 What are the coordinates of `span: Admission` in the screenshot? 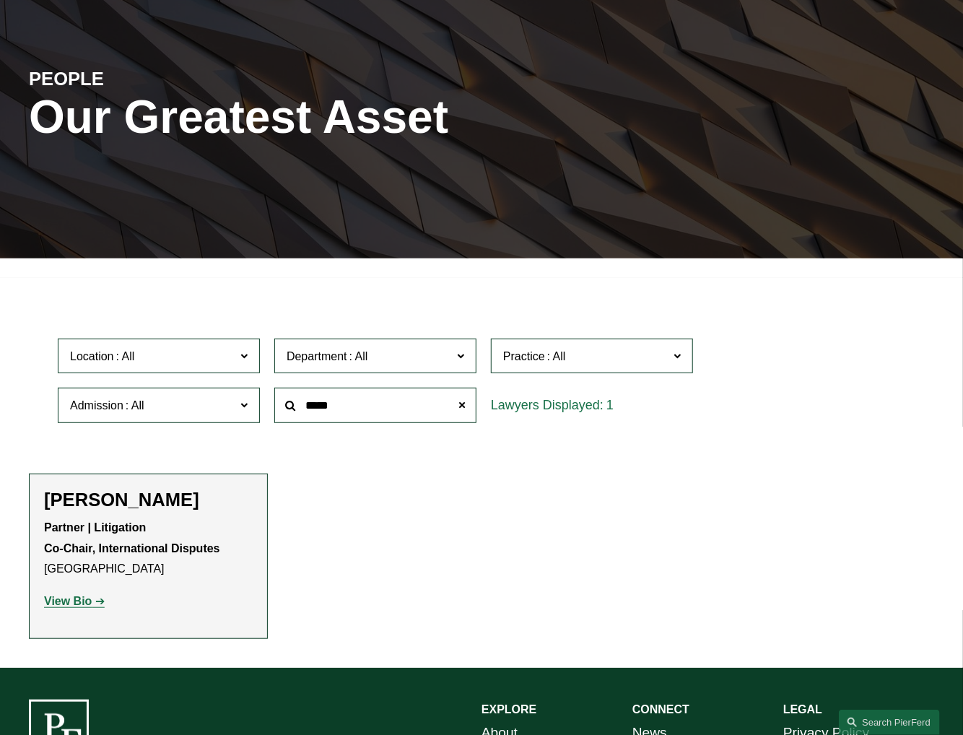 It's located at (97, 405).